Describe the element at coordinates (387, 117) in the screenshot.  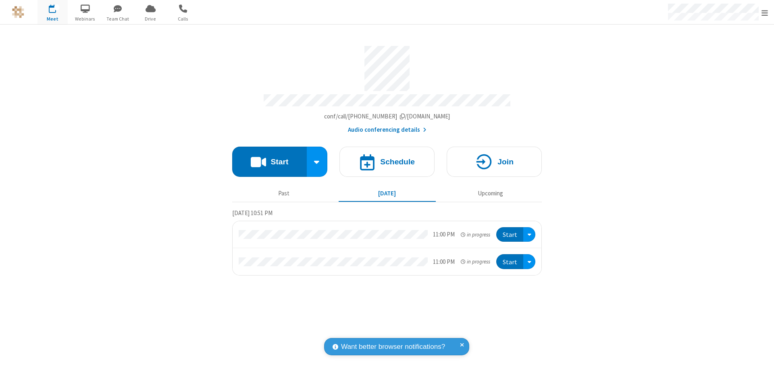
I see `button: Copy my meeting room linkCopy my meeting room link` at that location.